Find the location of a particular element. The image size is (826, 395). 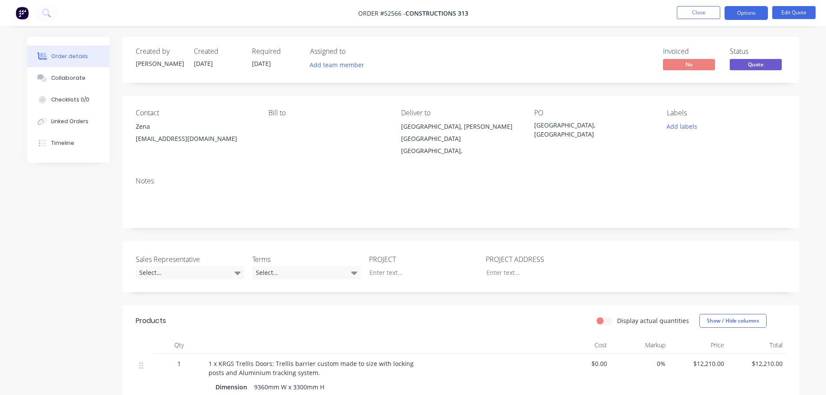

div: Price is located at coordinates (698, 345).